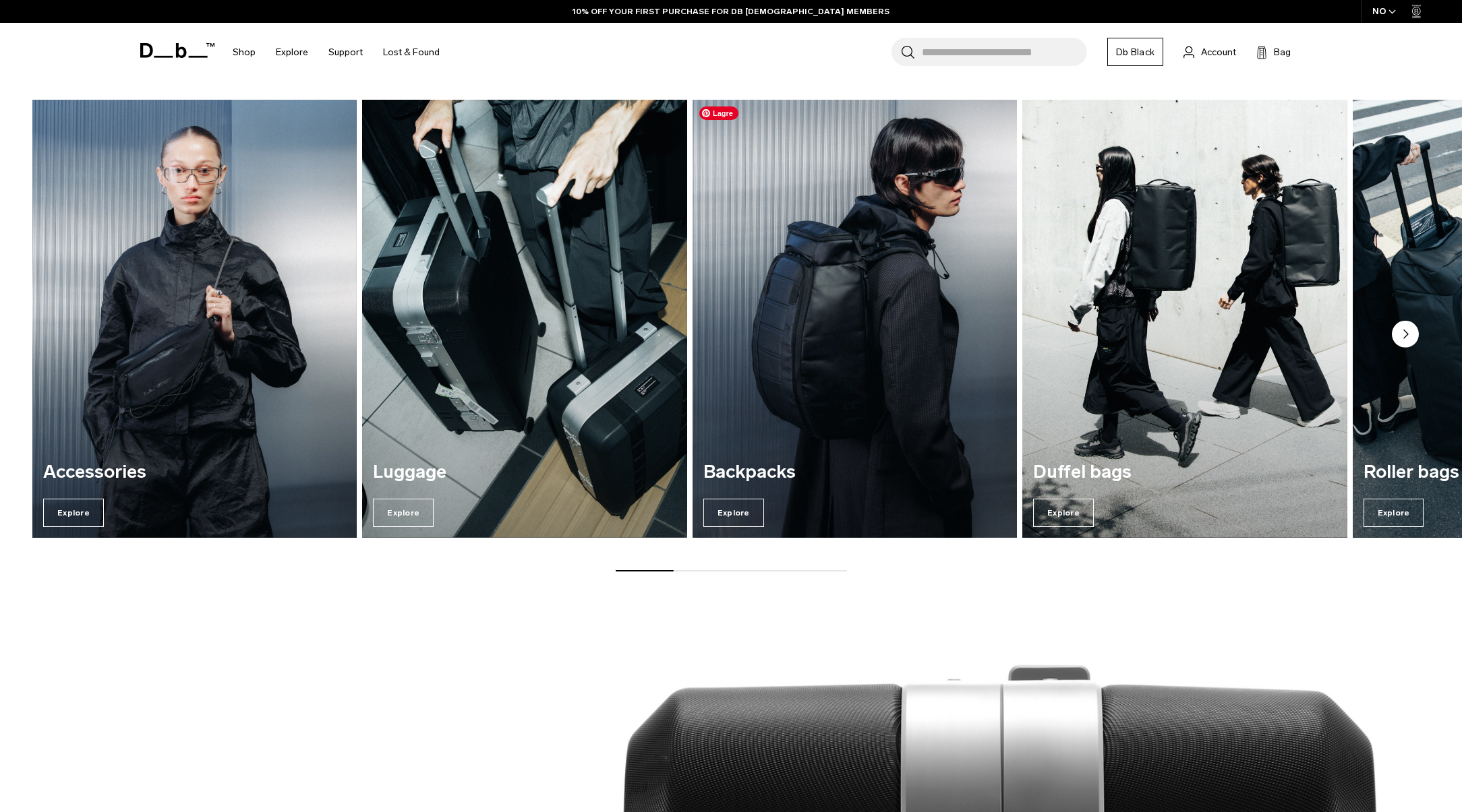 Image resolution: width=1462 pixels, height=812 pixels. I want to click on a: Luggage Explore, so click(524, 319).